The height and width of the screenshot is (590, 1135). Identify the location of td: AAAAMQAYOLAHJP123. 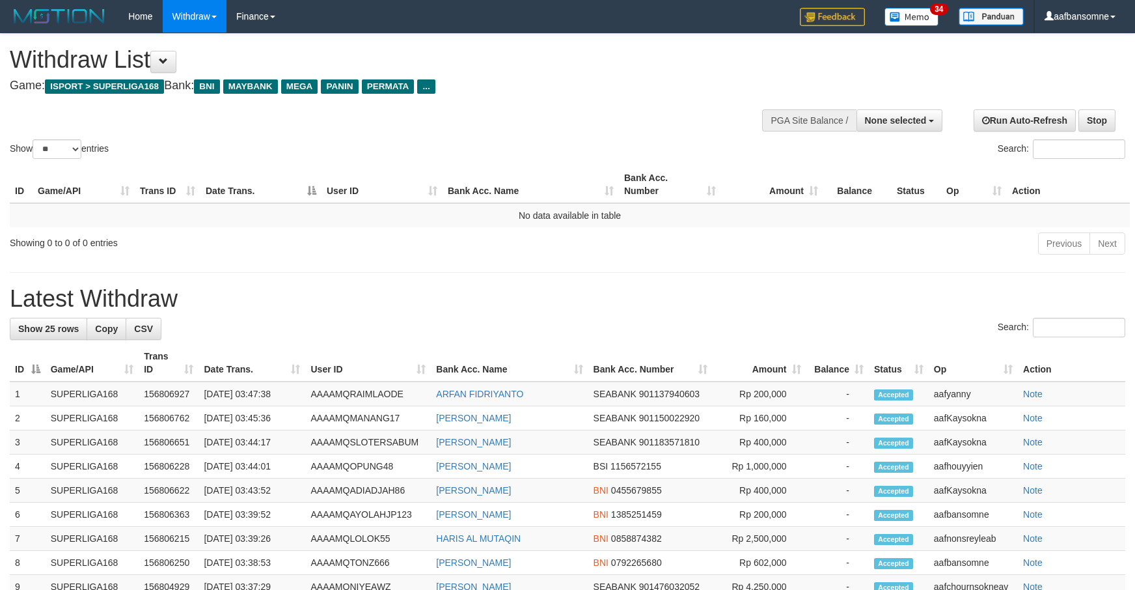
(368, 514).